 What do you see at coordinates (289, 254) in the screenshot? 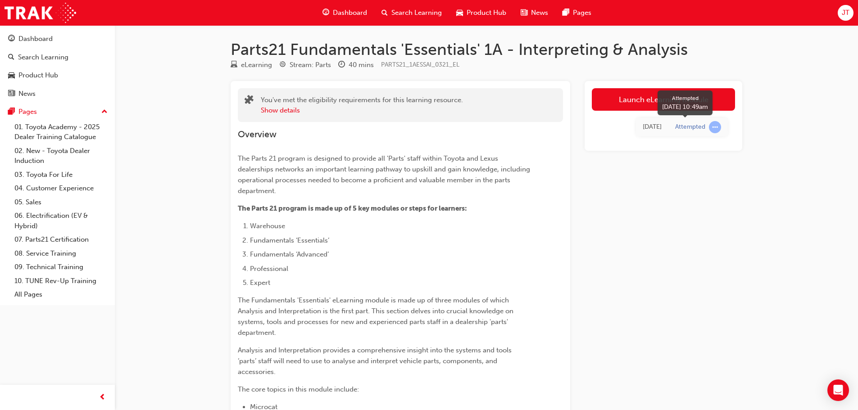
I see `span: Fundamentals ‘Advanced’` at bounding box center [289, 254].